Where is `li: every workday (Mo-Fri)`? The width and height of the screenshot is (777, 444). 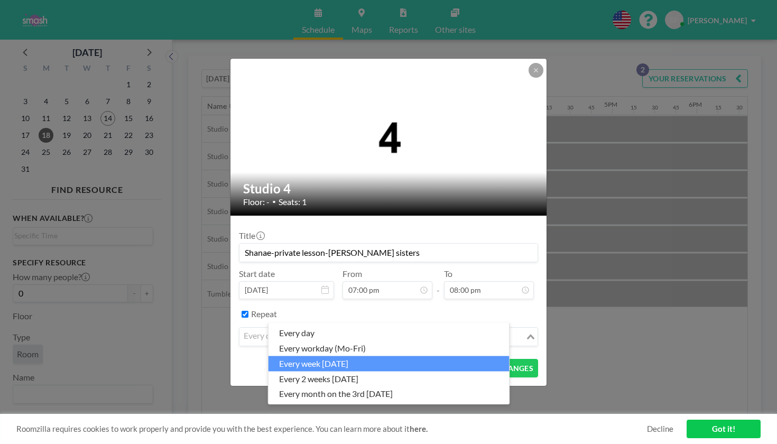
li: every workday (Mo-Fri) is located at coordinates (389, 348).